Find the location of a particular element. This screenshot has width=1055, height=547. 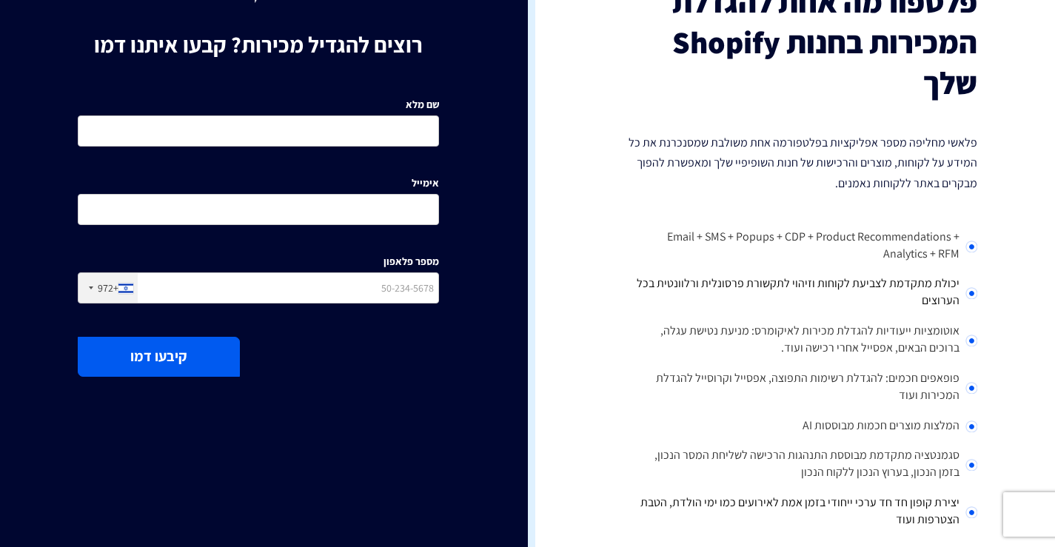

button: קיבעו דמו is located at coordinates (158, 356).